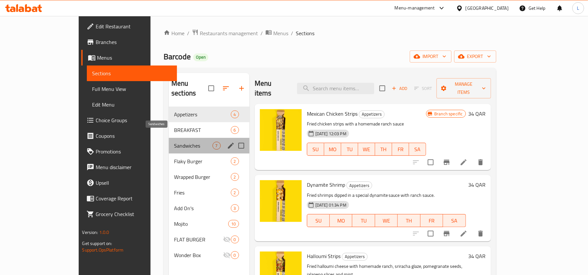 This screenshot has width=588, height=275. What do you see at coordinates (448, 114) in the screenshot?
I see `span: Branch specific` at bounding box center [448, 114].